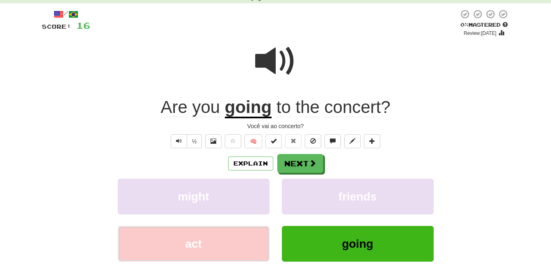 This screenshot has height=267, width=551. I want to click on span: going, so click(357, 243).